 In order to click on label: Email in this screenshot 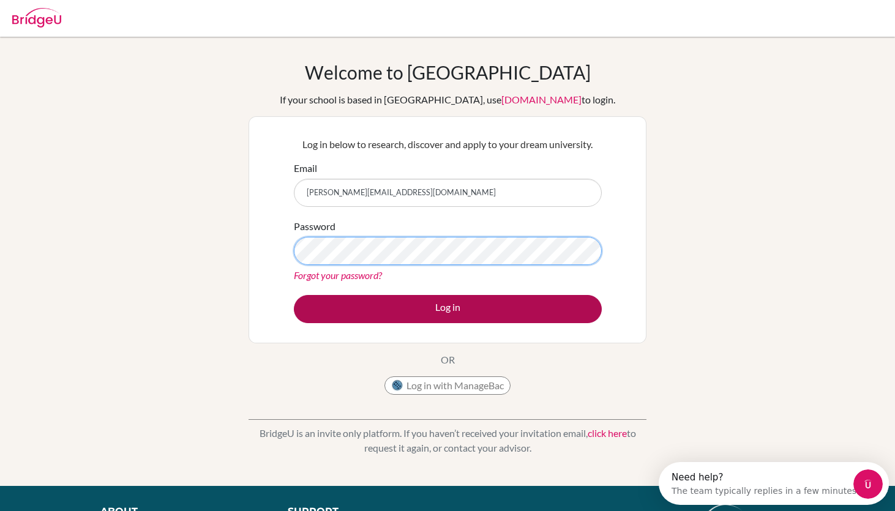, I will do `click(305, 168)`.